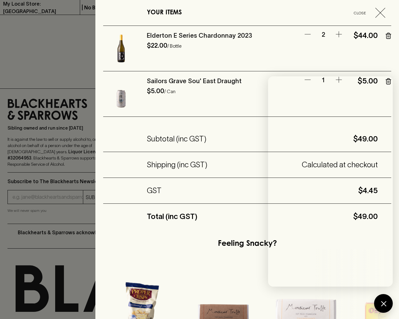 The image size is (399, 319). I want to click on p: 1, so click(324, 80).